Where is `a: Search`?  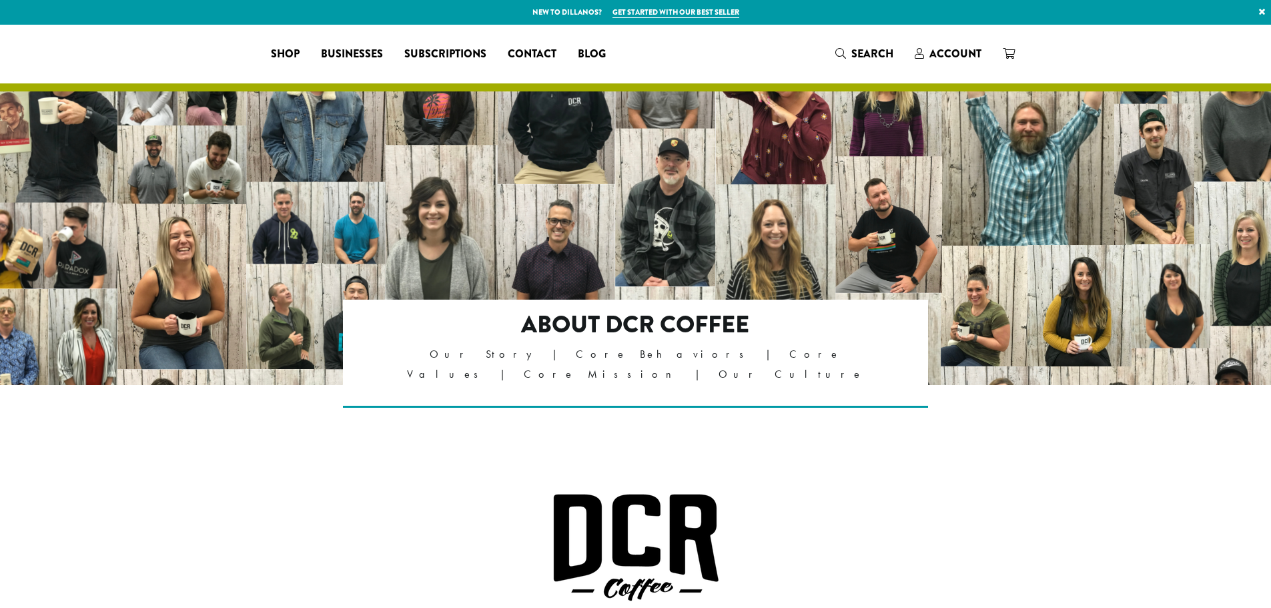 a: Search is located at coordinates (864, 53).